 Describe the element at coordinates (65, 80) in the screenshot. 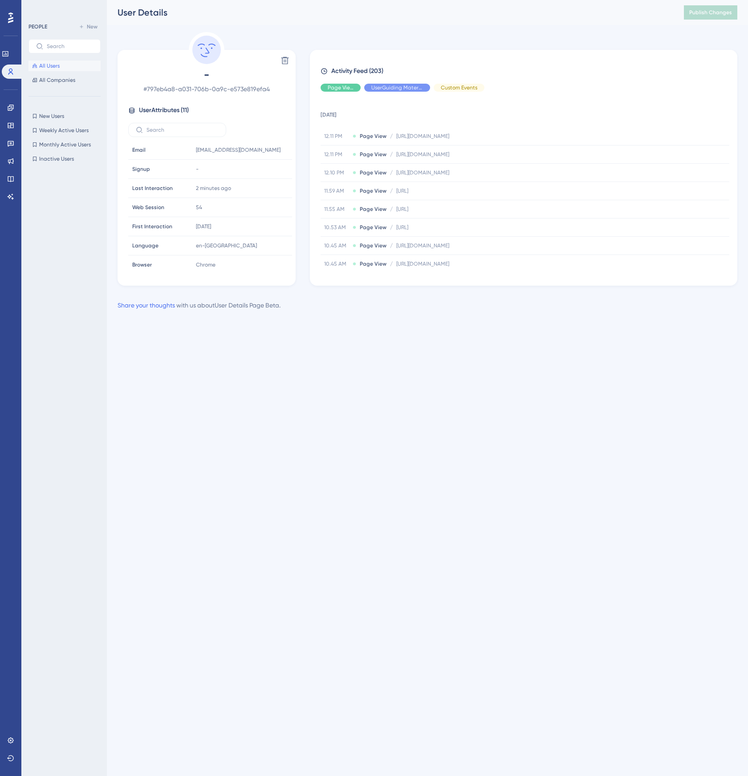

I see `button: All Companies` at that location.